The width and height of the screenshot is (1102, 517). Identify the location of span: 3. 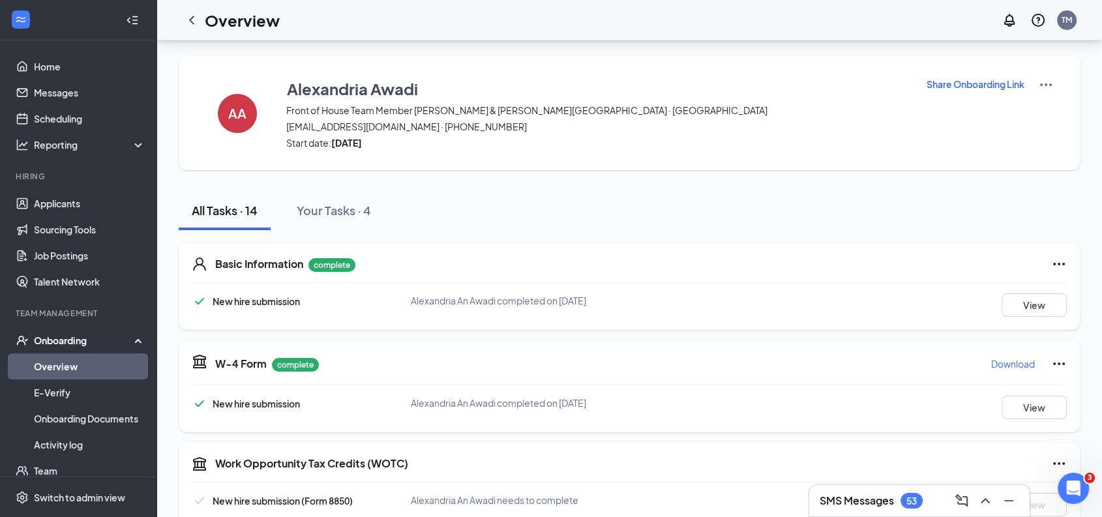
(1089, 478).